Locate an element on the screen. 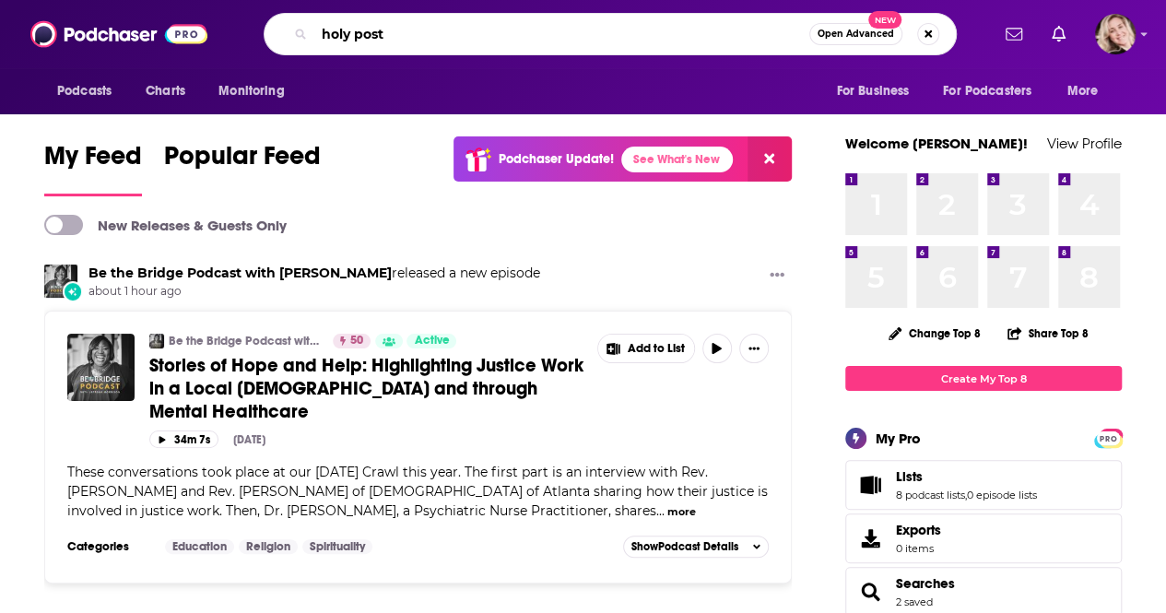 This screenshot has width=1166, height=613. a: My Feed is located at coordinates (93, 168).